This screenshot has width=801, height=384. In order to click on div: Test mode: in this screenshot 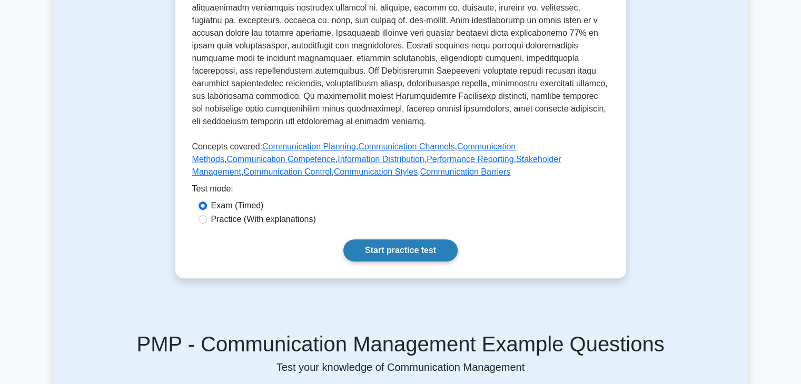, I will do `click(401, 191)`.